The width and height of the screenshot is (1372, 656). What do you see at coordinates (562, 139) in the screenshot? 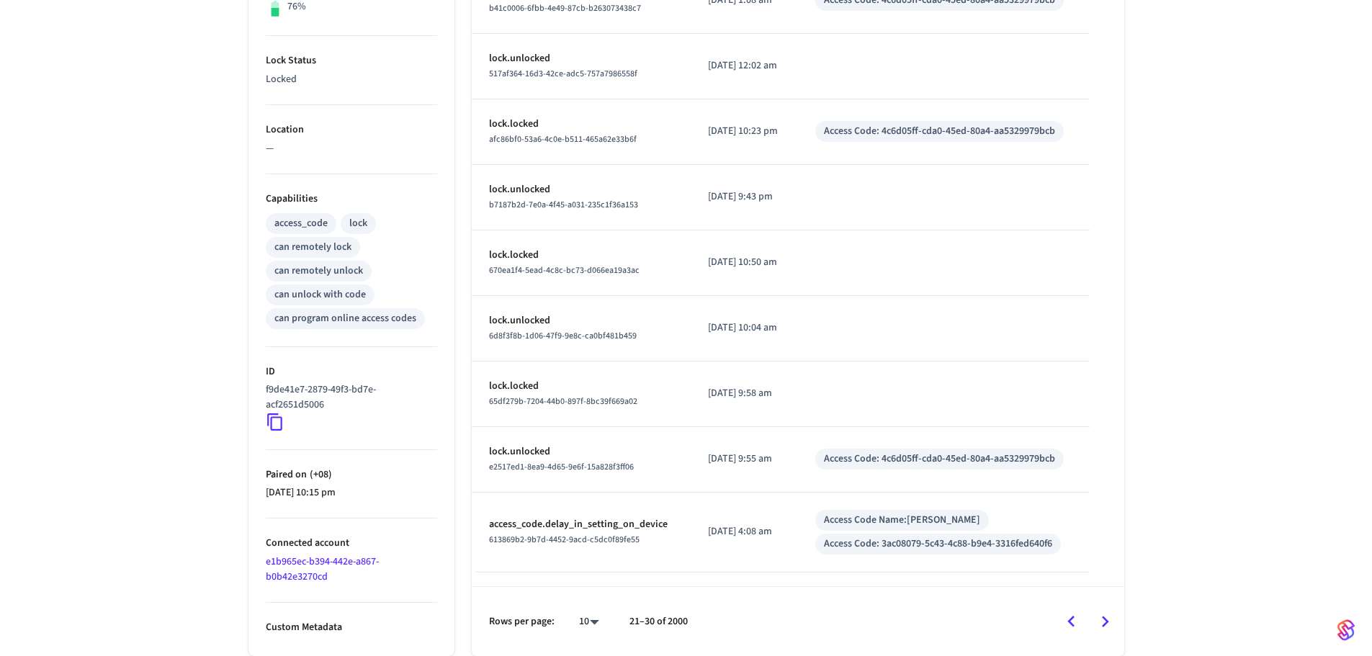
I see `span: afc86bf0-53a6-4c0e-b511-465a62e33b6f` at bounding box center [562, 139].